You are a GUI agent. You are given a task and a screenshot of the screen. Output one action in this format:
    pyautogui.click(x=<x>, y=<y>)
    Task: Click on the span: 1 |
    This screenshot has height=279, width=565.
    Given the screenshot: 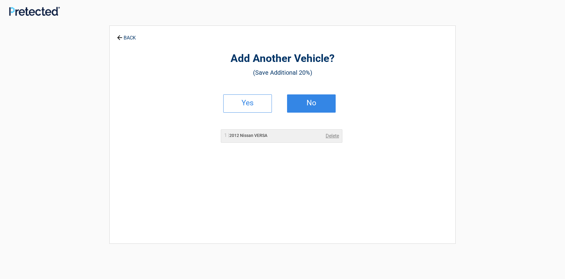 What is the action you would take?
    pyautogui.click(x=227, y=135)
    